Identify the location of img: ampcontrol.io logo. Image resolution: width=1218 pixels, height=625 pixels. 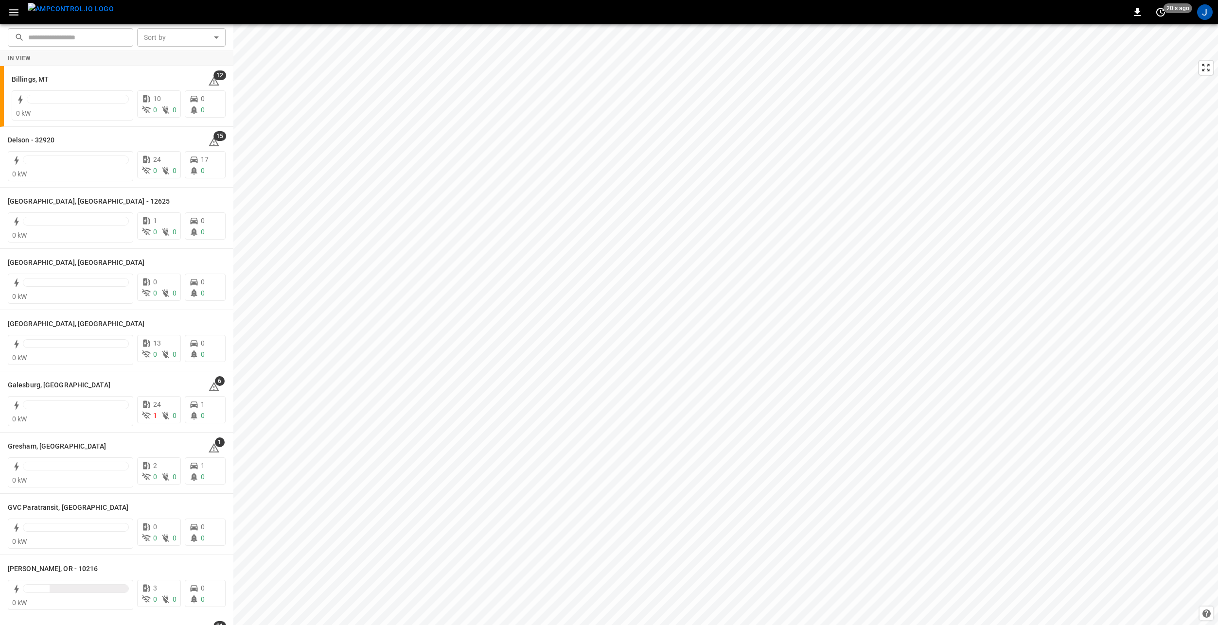
(70, 9).